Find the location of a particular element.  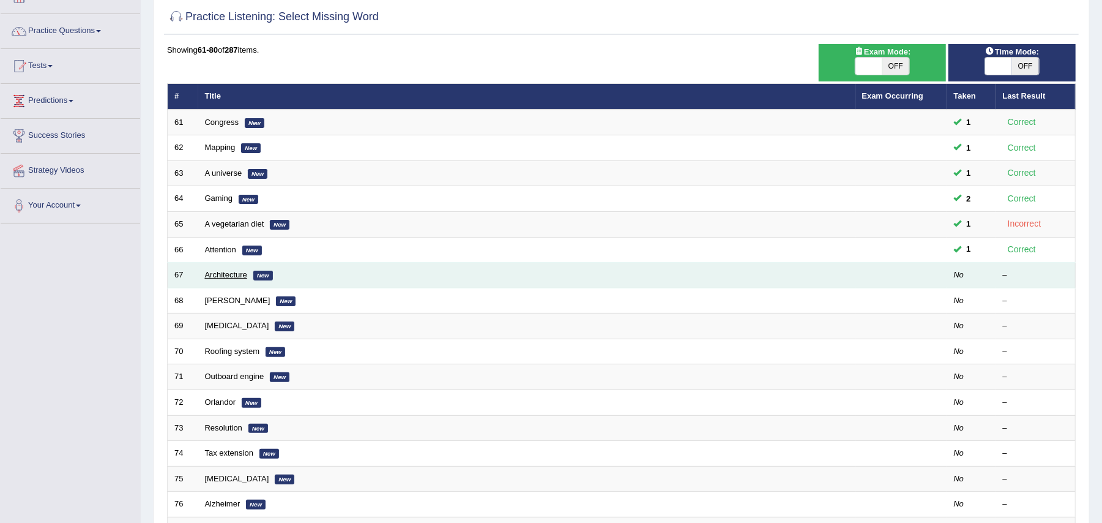

td: 66 is located at coordinates (183, 250).